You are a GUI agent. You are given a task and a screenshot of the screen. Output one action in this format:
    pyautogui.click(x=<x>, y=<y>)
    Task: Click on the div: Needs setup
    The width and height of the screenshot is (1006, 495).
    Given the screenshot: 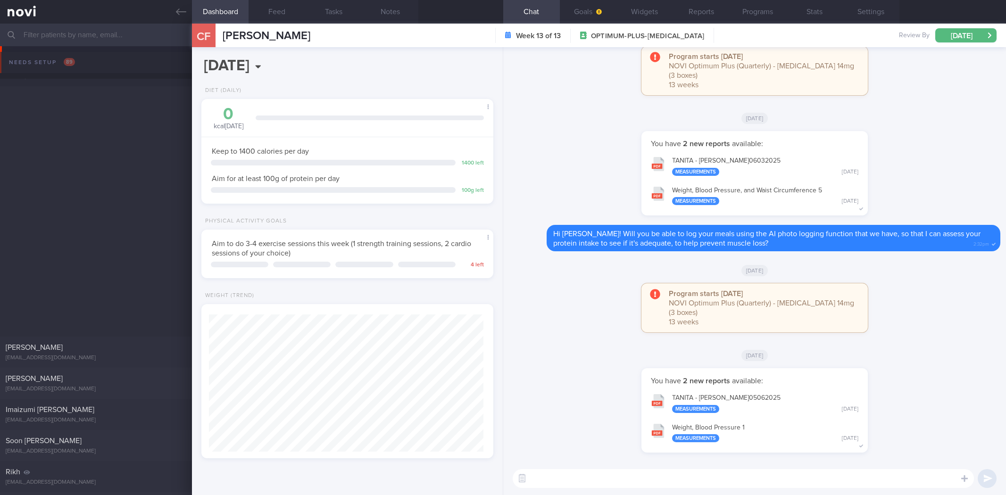 What is the action you would take?
    pyautogui.click(x=42, y=62)
    